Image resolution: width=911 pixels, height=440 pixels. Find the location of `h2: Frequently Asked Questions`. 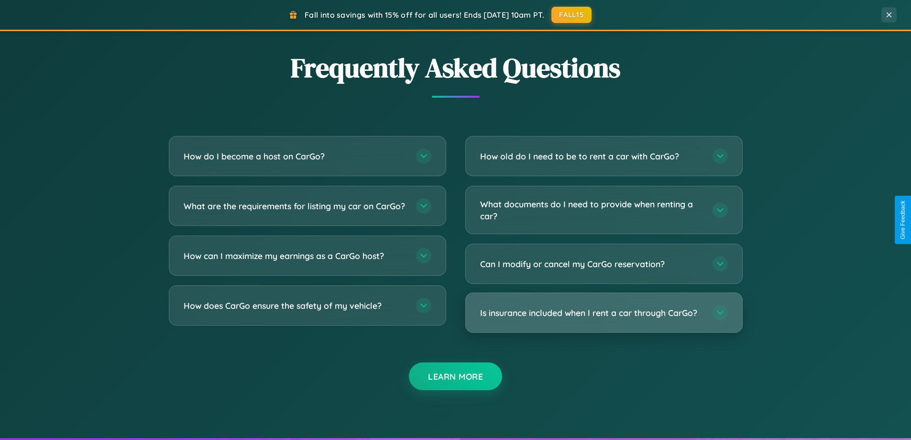

h2: Frequently Asked Questions is located at coordinates (456, 67).